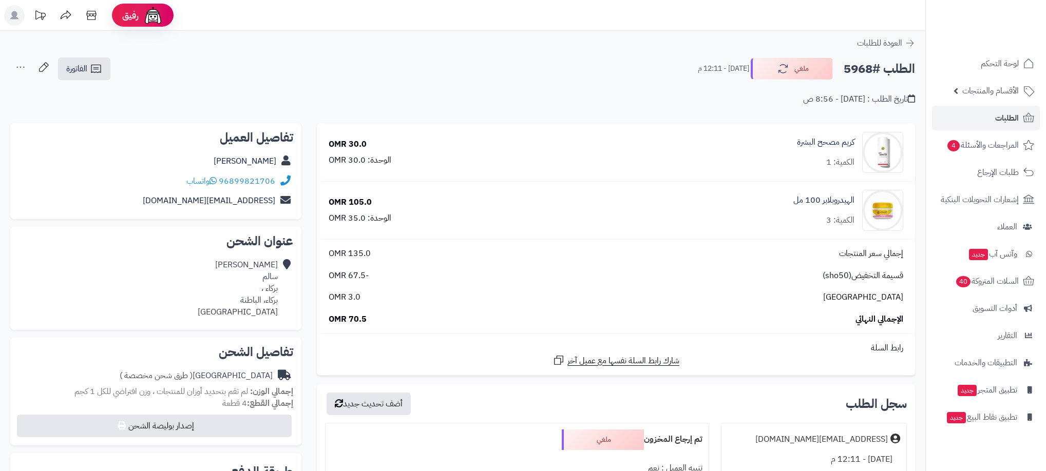  What do you see at coordinates (623, 361) in the screenshot?
I see `span: شارك رابط السلة نفسها مع عميل آخر` at bounding box center [623, 361].